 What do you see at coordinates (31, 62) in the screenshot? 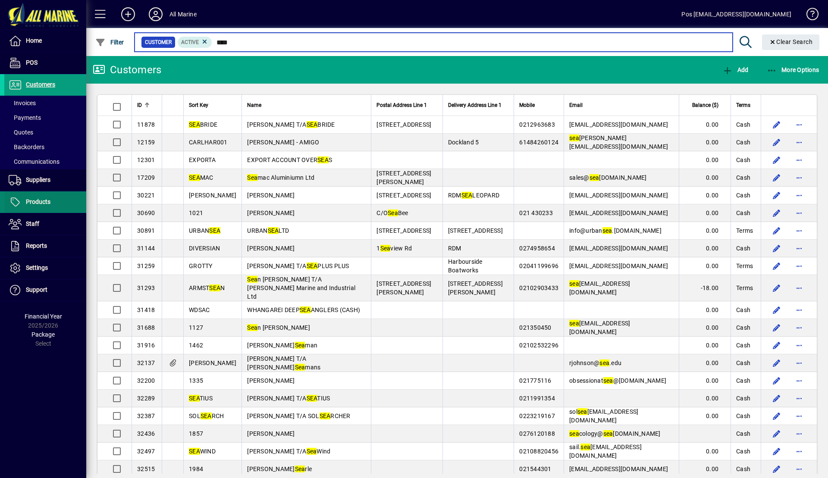
I see `span: POS` at bounding box center [31, 62].